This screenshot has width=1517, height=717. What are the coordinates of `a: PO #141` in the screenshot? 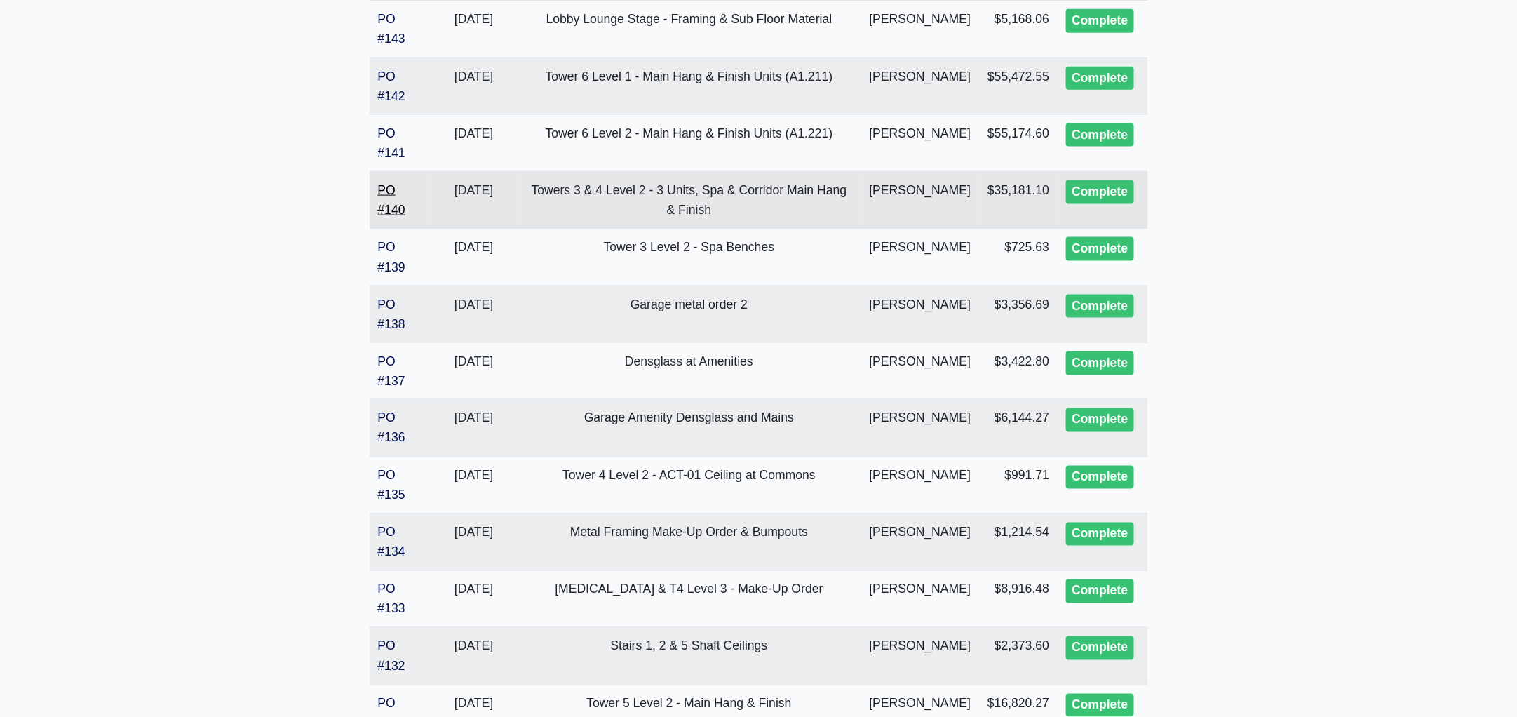 It's located at (391, 143).